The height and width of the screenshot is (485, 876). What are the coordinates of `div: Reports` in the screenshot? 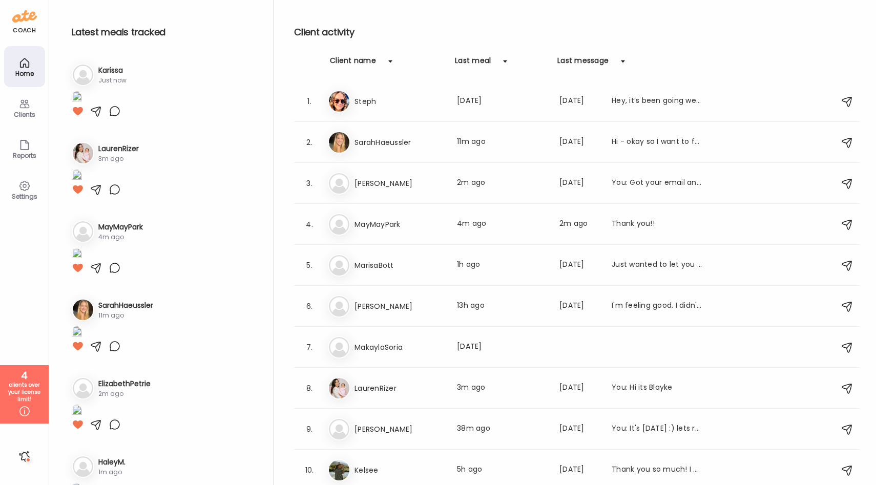 It's located at (25, 155).